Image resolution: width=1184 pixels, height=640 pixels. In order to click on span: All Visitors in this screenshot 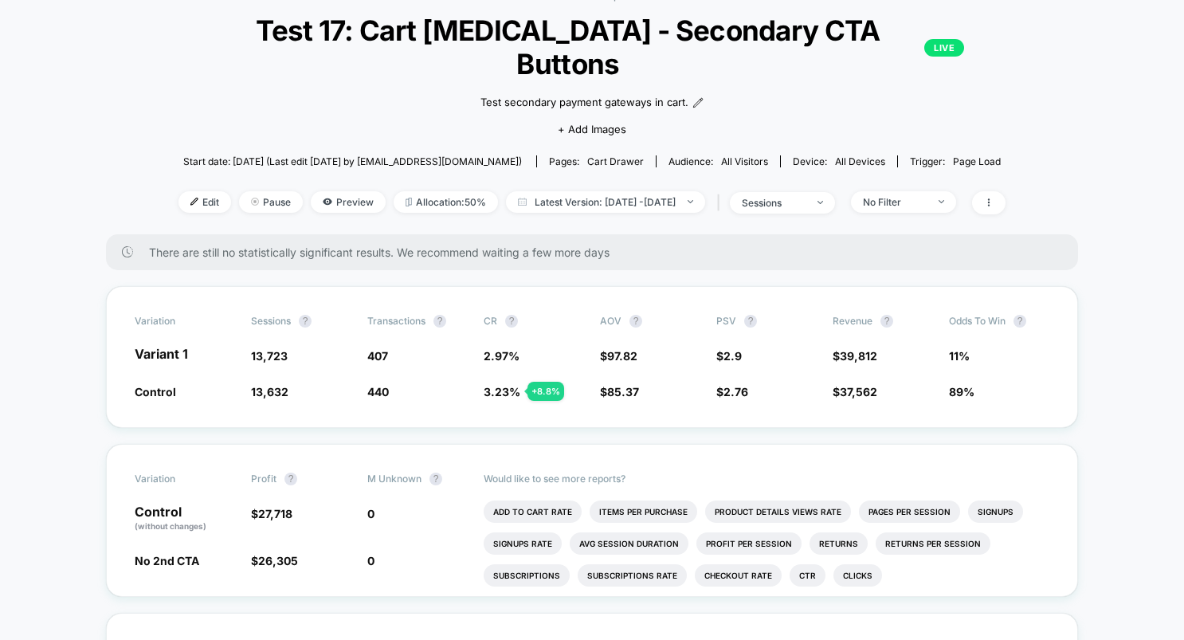, I will do `click(744, 161)`.